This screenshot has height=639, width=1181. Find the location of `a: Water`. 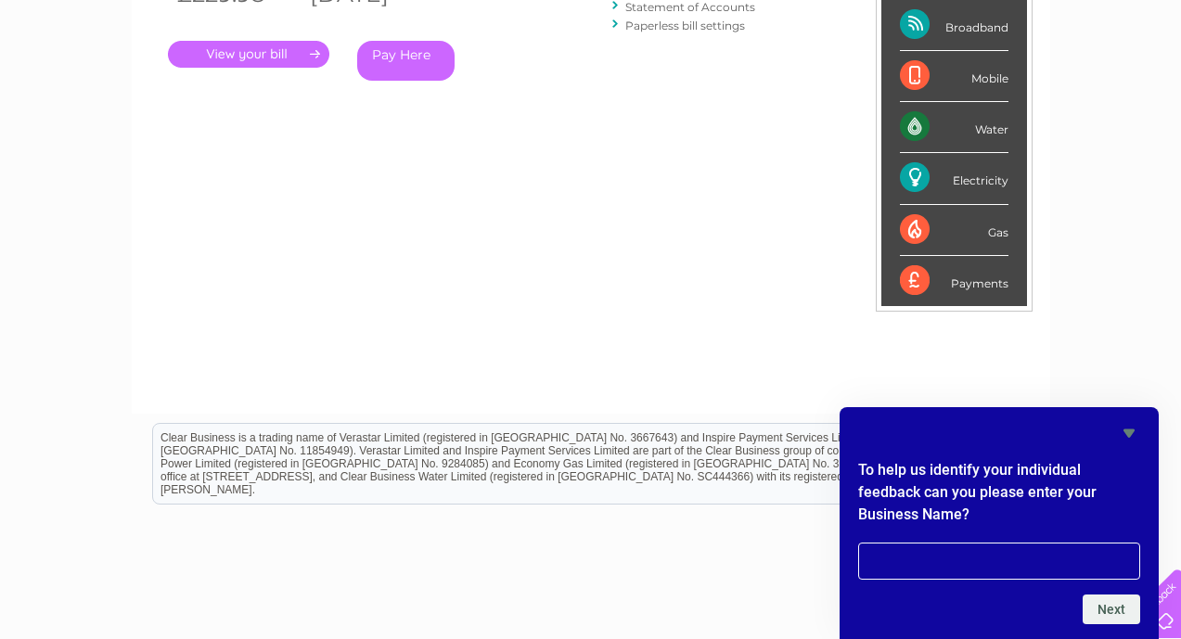

a: Water is located at coordinates (872, 85).